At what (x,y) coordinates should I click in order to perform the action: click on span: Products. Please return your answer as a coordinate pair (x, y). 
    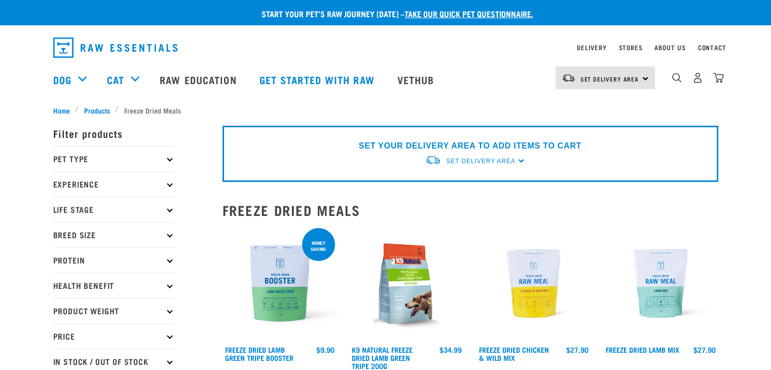
    Looking at the image, I should click on (97, 110).